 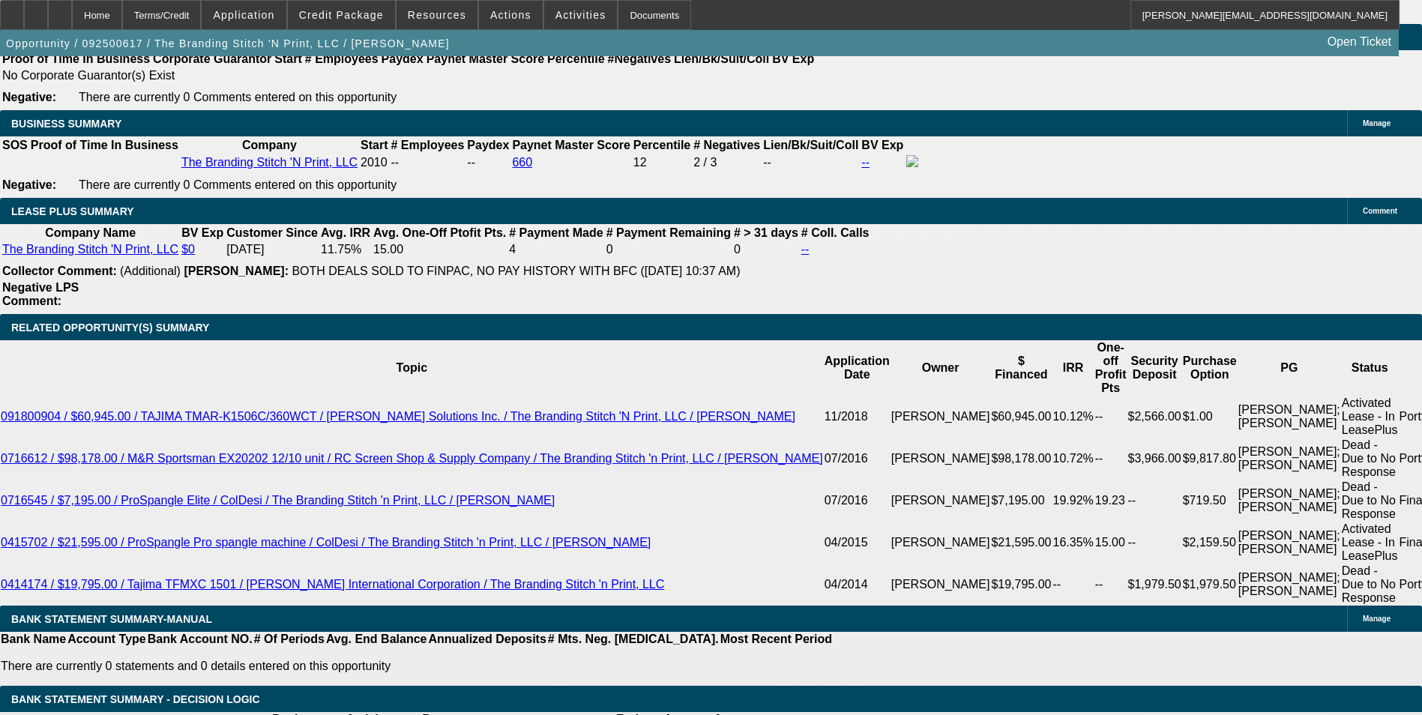 I want to click on td: 0, so click(x=766, y=250).